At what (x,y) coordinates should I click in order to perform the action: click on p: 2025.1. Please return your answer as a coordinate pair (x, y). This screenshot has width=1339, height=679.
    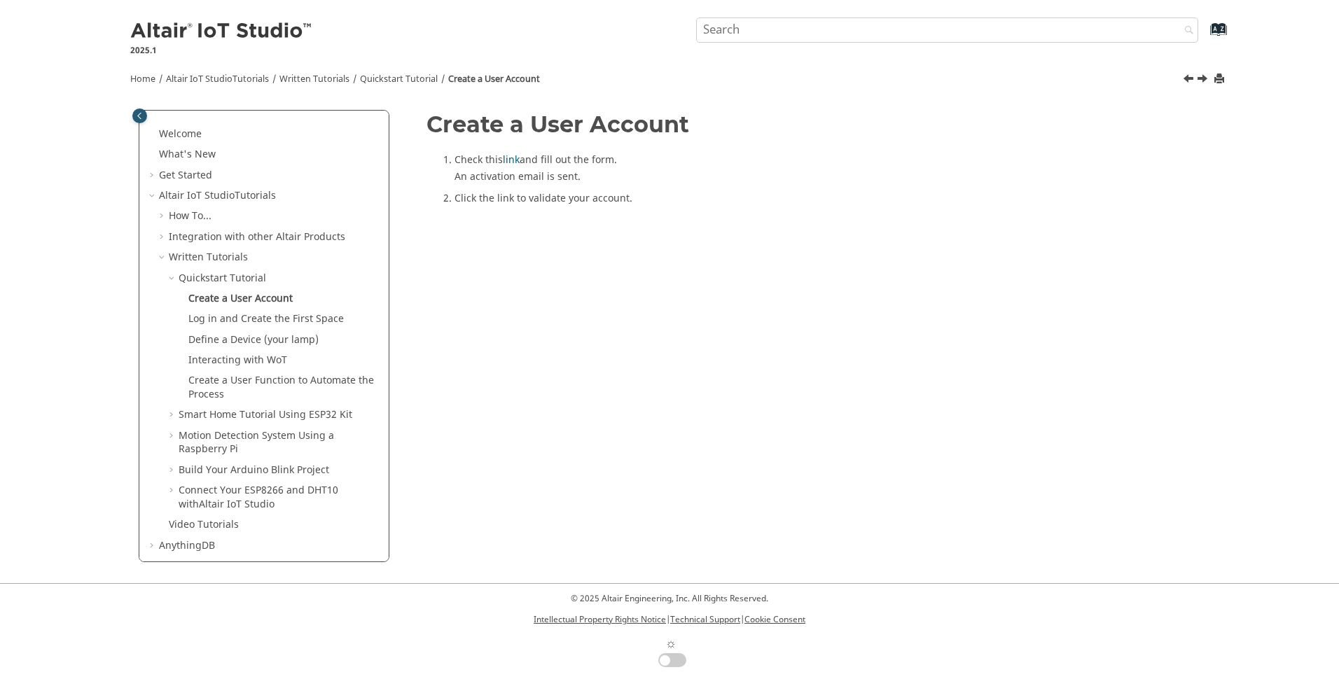
    Looking at the image, I should click on (222, 50).